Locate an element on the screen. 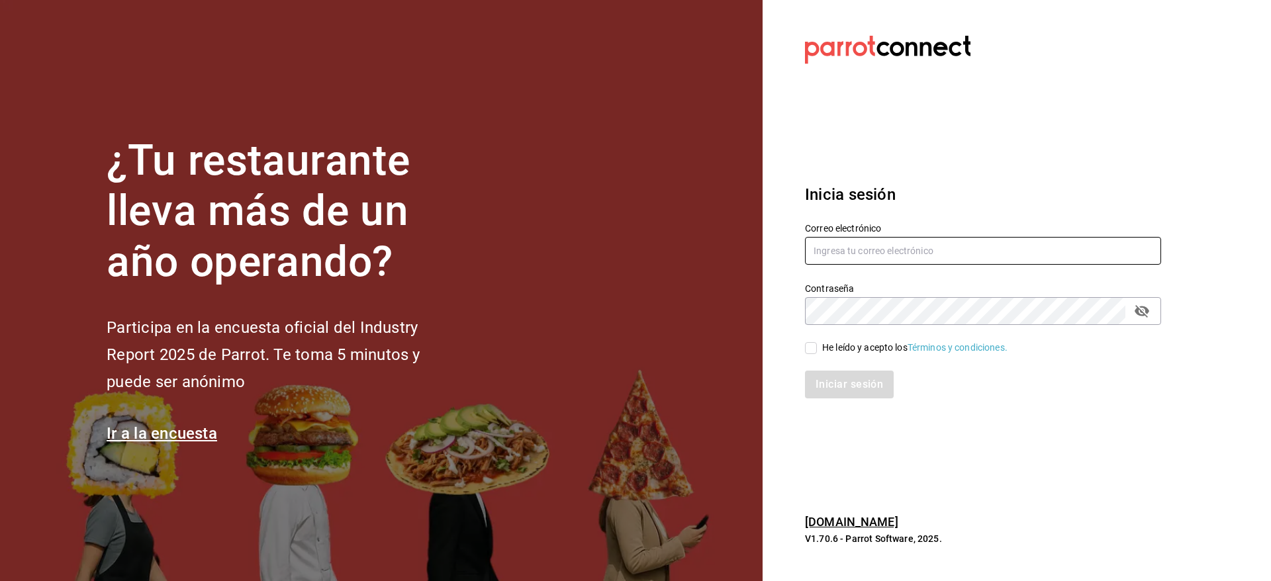  h1: ¿Tu restaurante lleva más de un año operando? is located at coordinates (285, 212).